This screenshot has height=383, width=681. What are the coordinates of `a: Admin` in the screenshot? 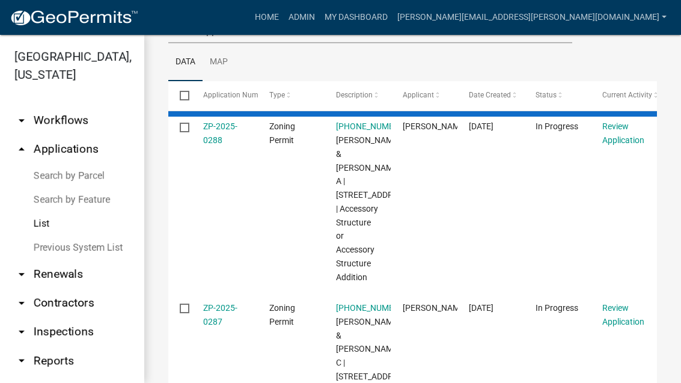 It's located at (302, 17).